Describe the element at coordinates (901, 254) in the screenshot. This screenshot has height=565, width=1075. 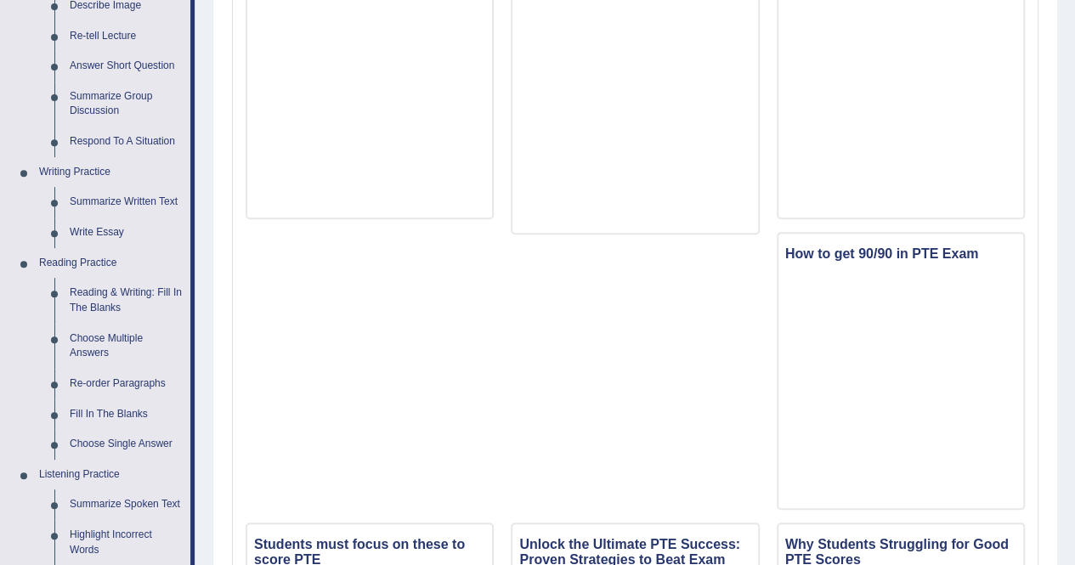
I see `h3: How to get 90/90 in PTE Exam` at that location.